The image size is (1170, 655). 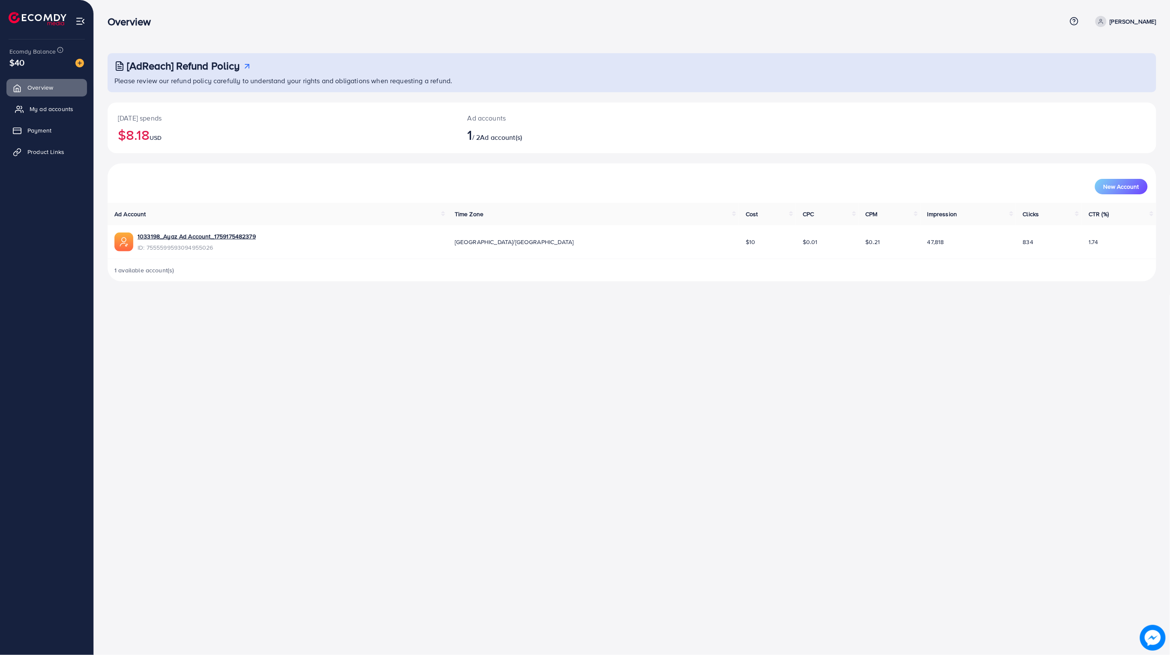 I want to click on span: Impression, so click(x=943, y=214).